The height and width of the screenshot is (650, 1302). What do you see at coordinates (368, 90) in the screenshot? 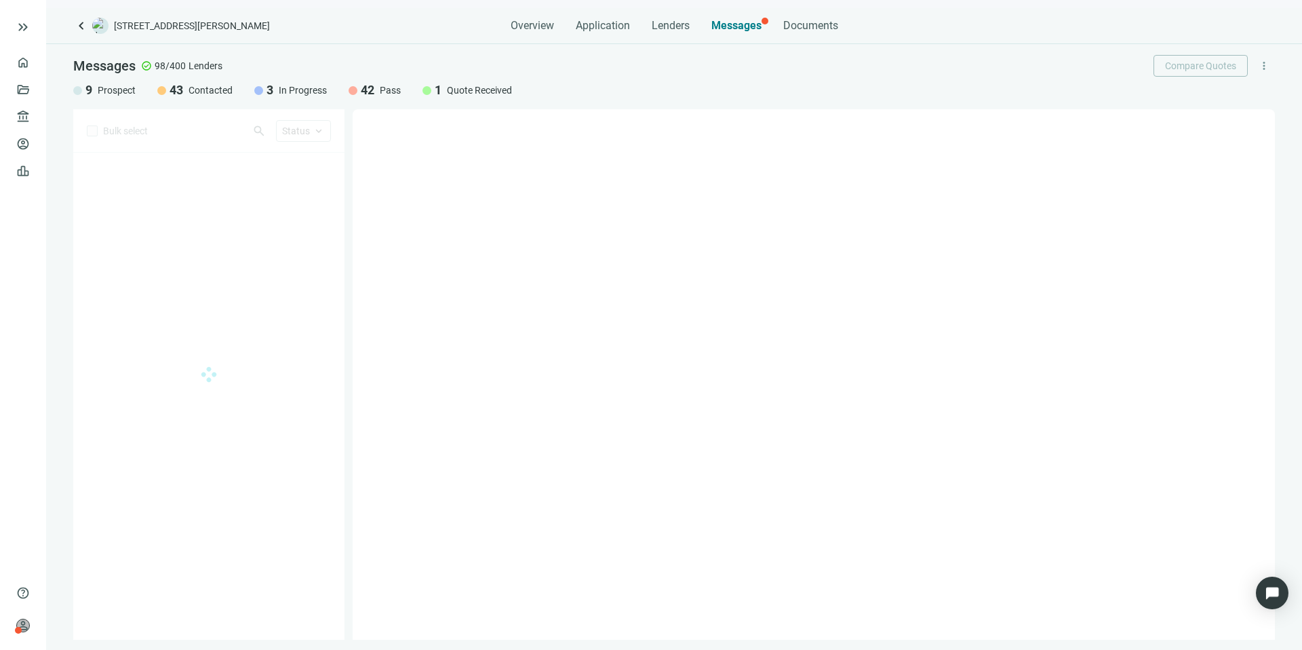
I see `span: 42` at bounding box center [368, 90].